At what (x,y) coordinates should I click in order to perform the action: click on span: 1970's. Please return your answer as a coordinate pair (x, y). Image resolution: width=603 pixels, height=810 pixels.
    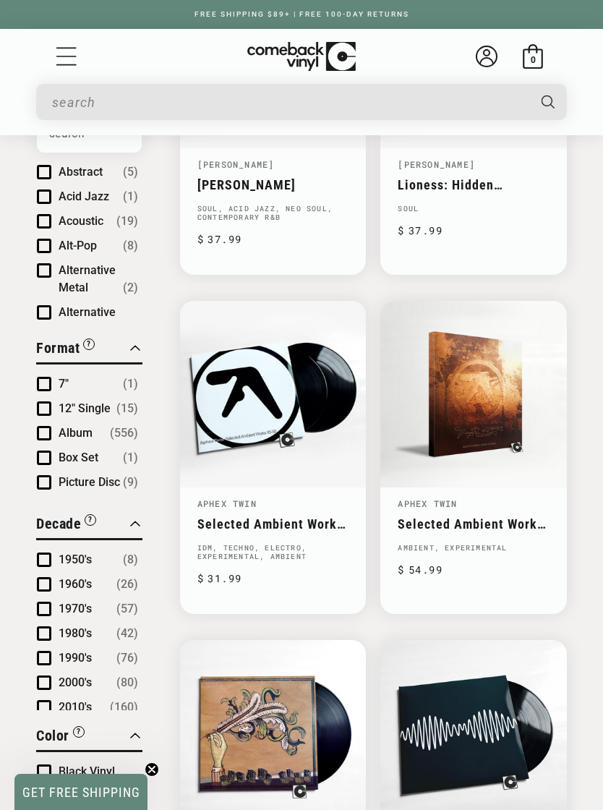
    Looking at the image, I should click on (75, 608).